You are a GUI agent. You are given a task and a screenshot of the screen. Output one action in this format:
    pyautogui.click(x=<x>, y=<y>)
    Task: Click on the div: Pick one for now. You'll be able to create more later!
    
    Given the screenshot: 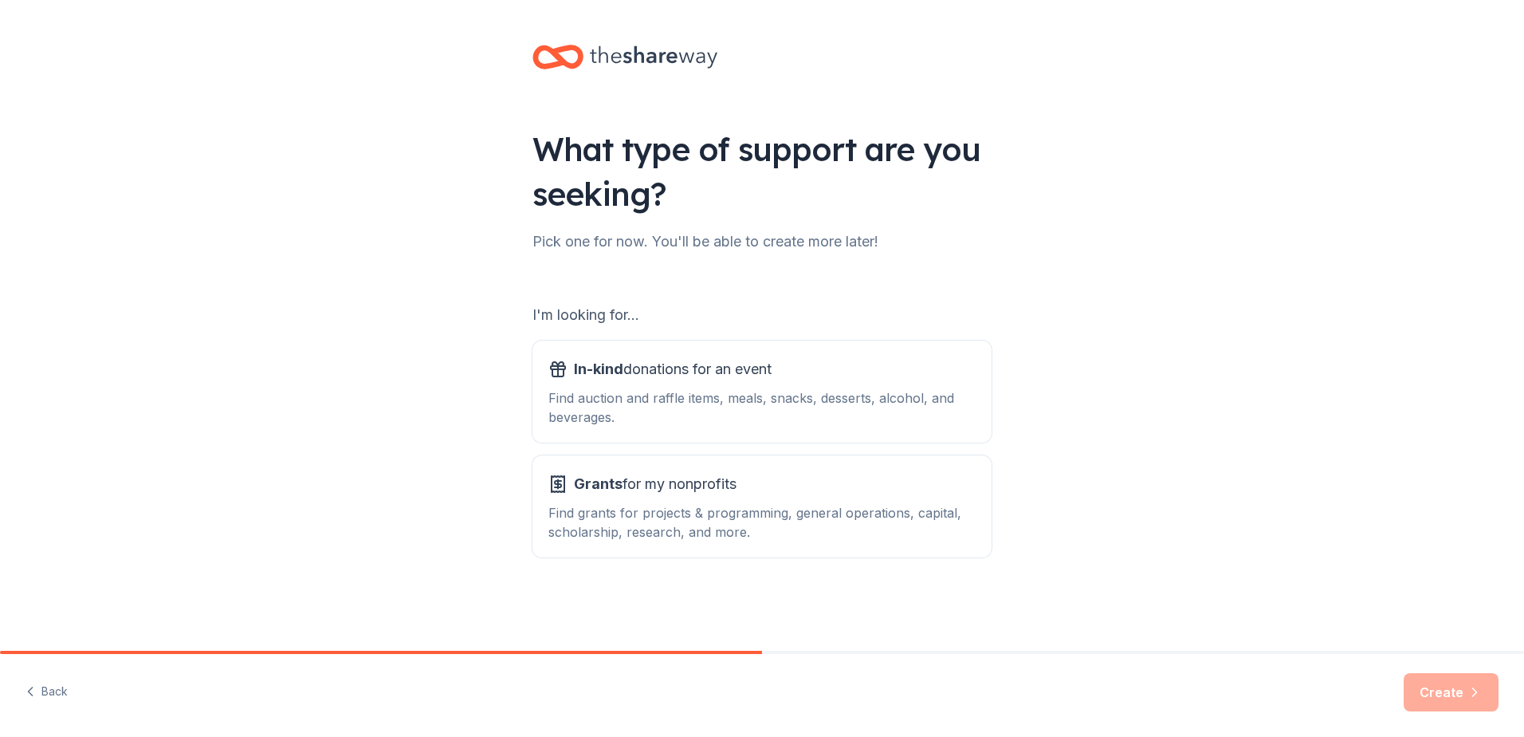 What is the action you would take?
    pyautogui.click(x=762, y=242)
    